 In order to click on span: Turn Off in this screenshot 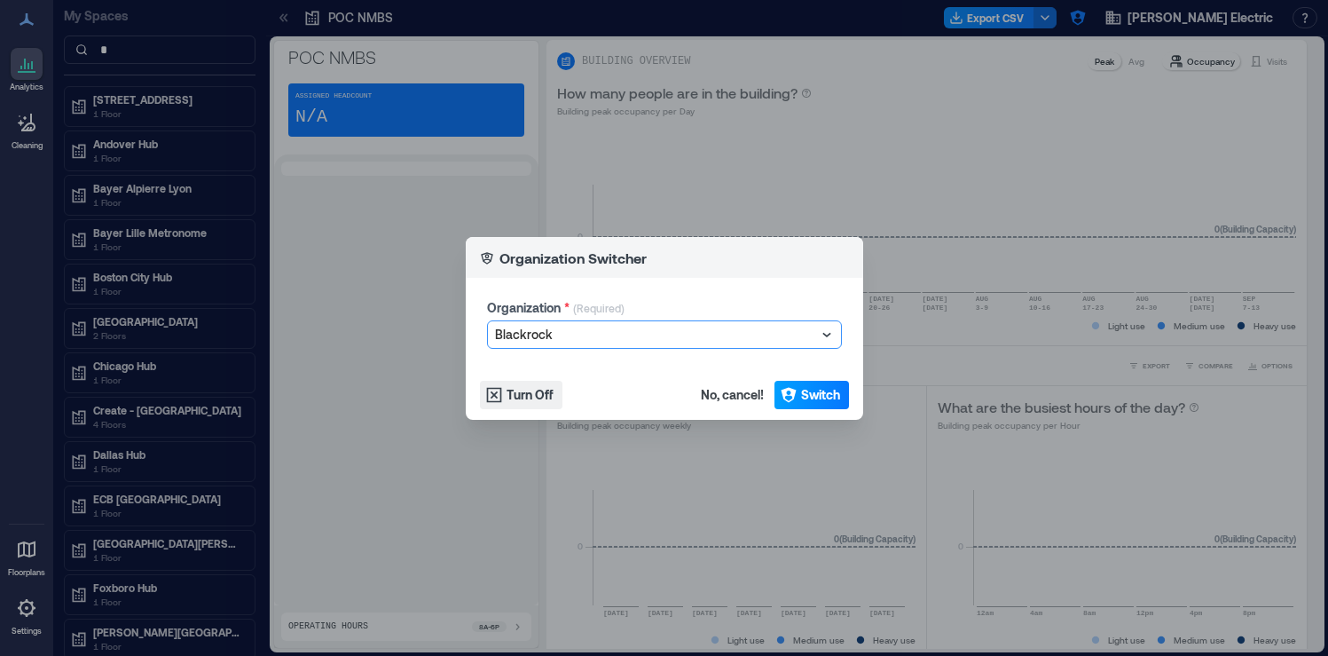, I will do `click(530, 395)`.